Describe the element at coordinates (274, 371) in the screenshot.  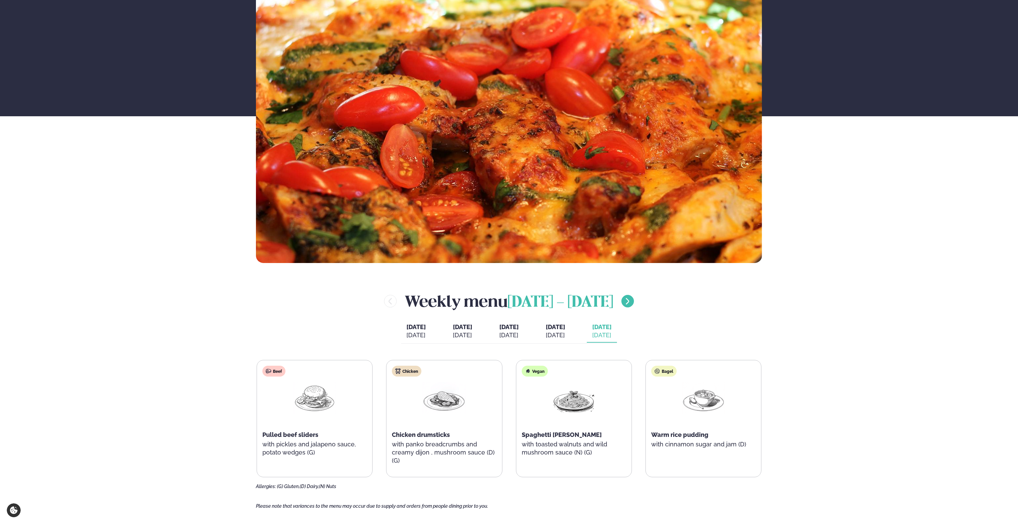
I see `div: Beef` at that location.